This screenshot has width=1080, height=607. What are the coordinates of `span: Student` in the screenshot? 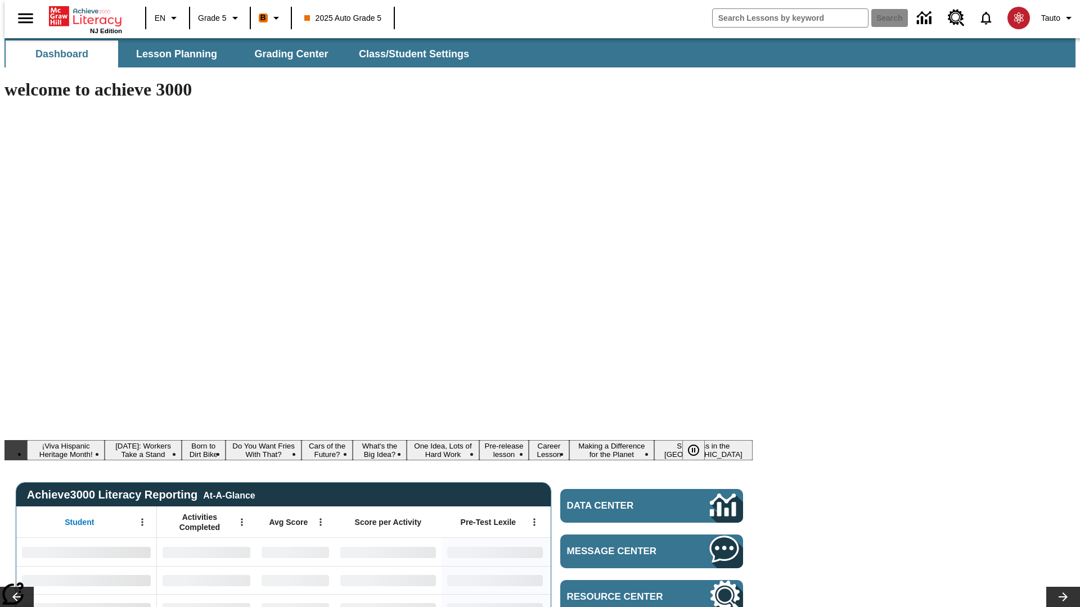 It's located at (79, 523).